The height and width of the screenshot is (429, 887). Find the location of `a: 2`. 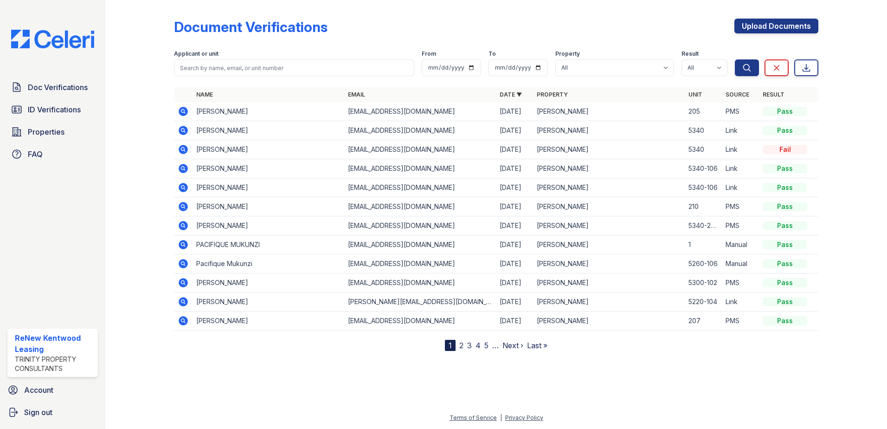

a: 2 is located at coordinates (461, 345).